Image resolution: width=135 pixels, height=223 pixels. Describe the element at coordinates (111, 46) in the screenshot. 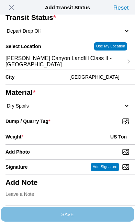

I see `ion-button: Use My Location` at that location.